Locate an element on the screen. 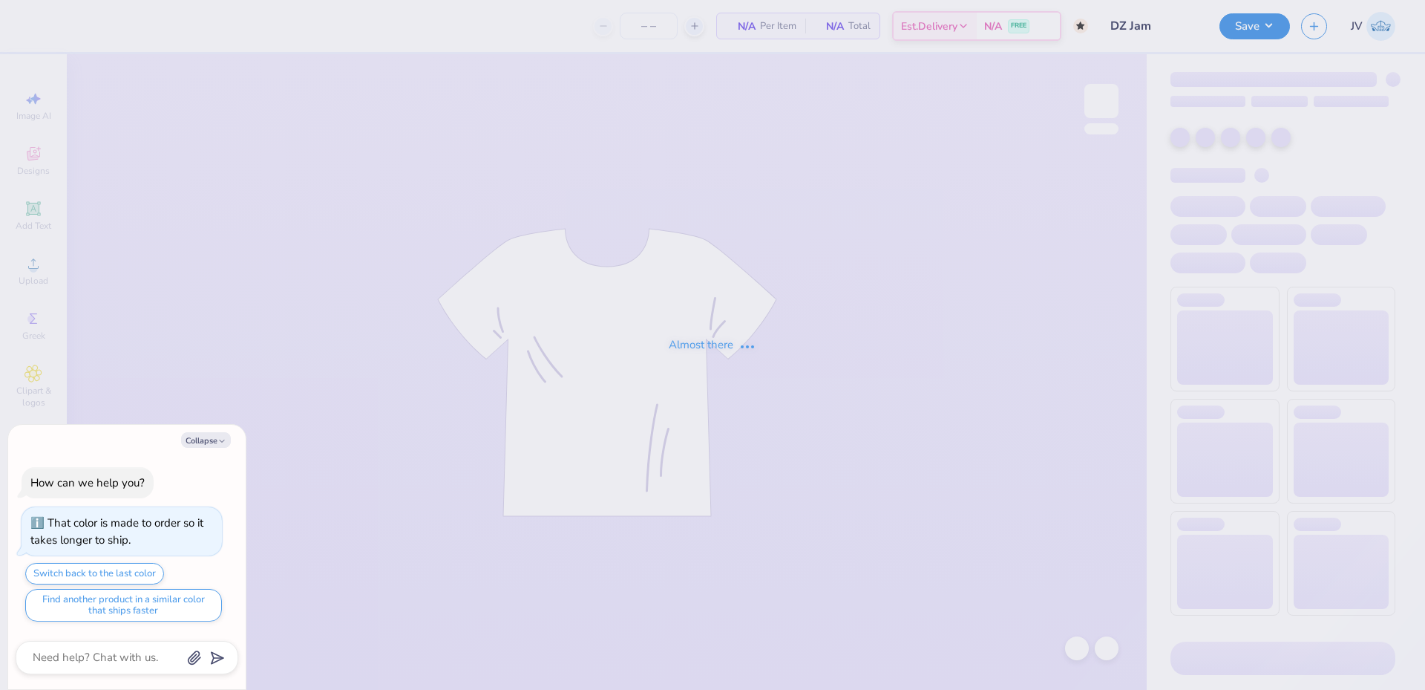 Image resolution: width=1425 pixels, height=690 pixels. button: Switch back to the last color is located at coordinates (94, 573).